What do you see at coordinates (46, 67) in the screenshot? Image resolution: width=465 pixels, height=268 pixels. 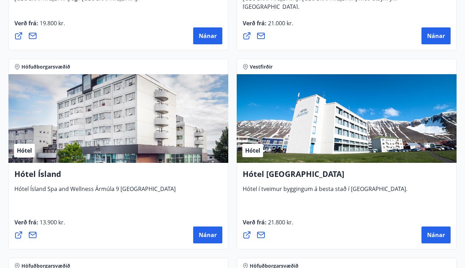 I see `span: Höfuðborgarsvæðið` at bounding box center [46, 67].